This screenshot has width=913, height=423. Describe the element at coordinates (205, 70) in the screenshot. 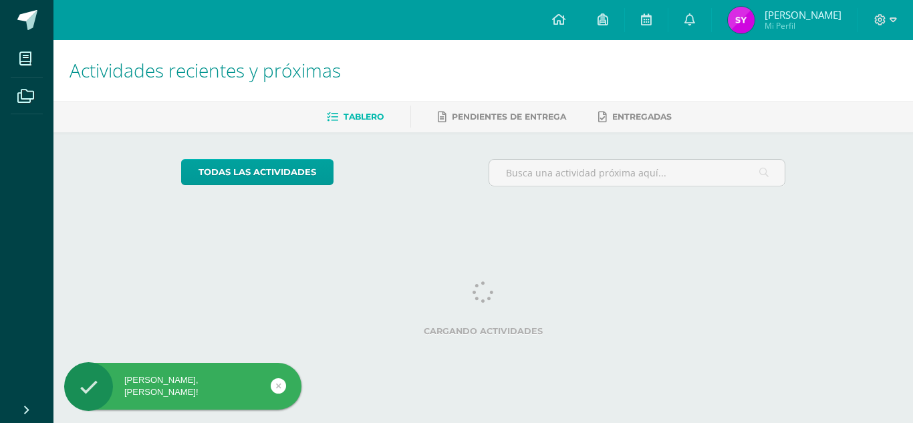

I see `span: Actividades recientes y próximas` at that location.